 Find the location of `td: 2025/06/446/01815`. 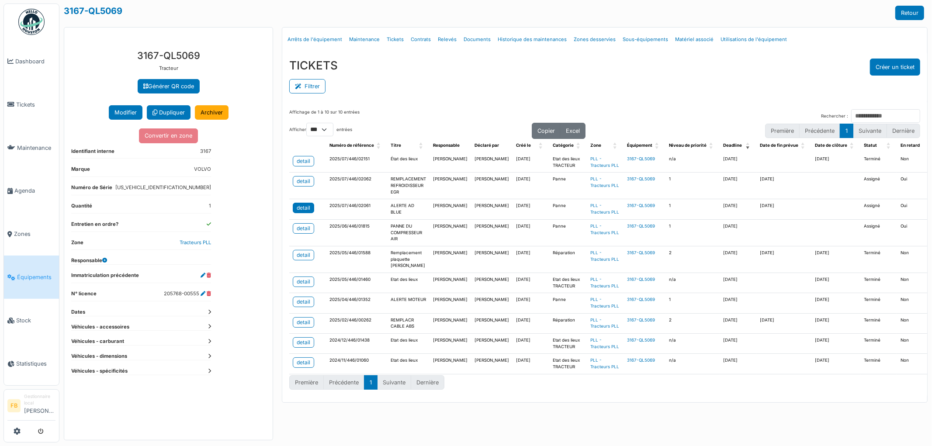

td: 2025/06/446/01815 is located at coordinates (357, 233).